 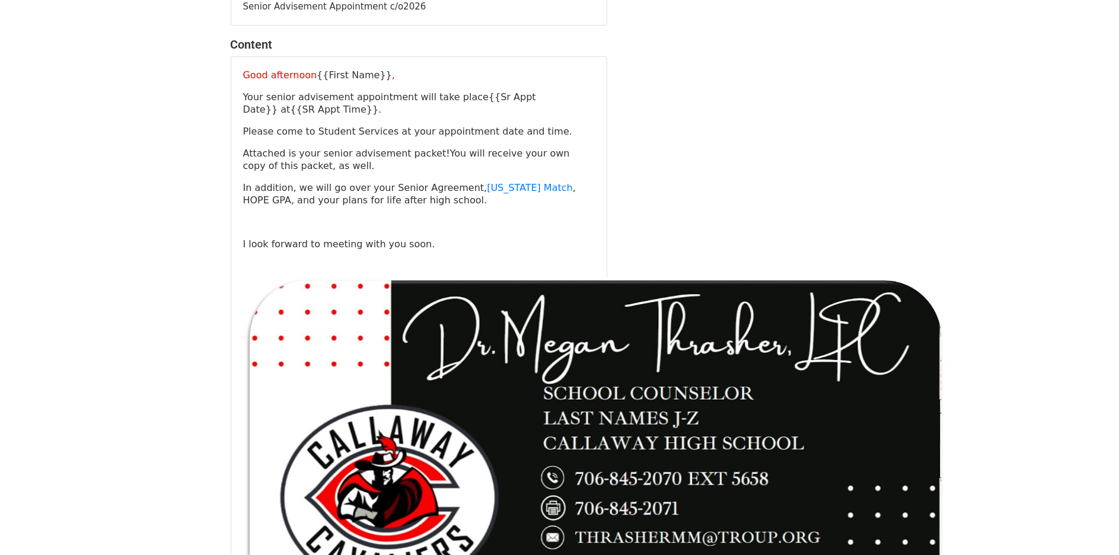 I want to click on span: Please come to Student Services at your appointment date and time., so click(x=407, y=131).